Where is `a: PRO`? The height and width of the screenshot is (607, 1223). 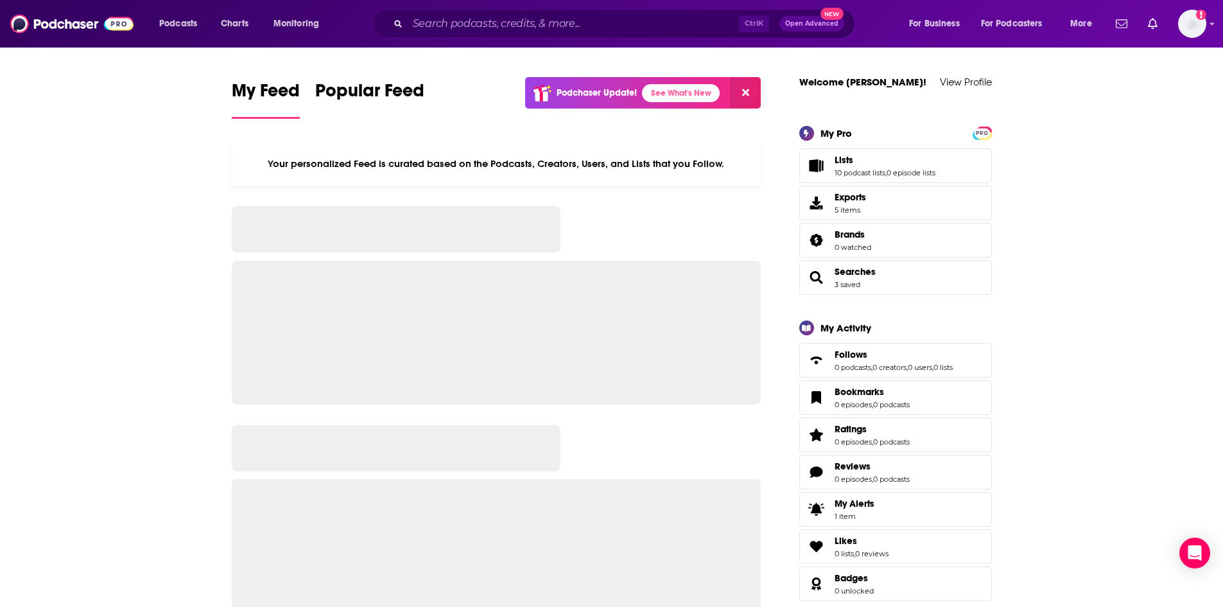
a: PRO is located at coordinates (982, 132).